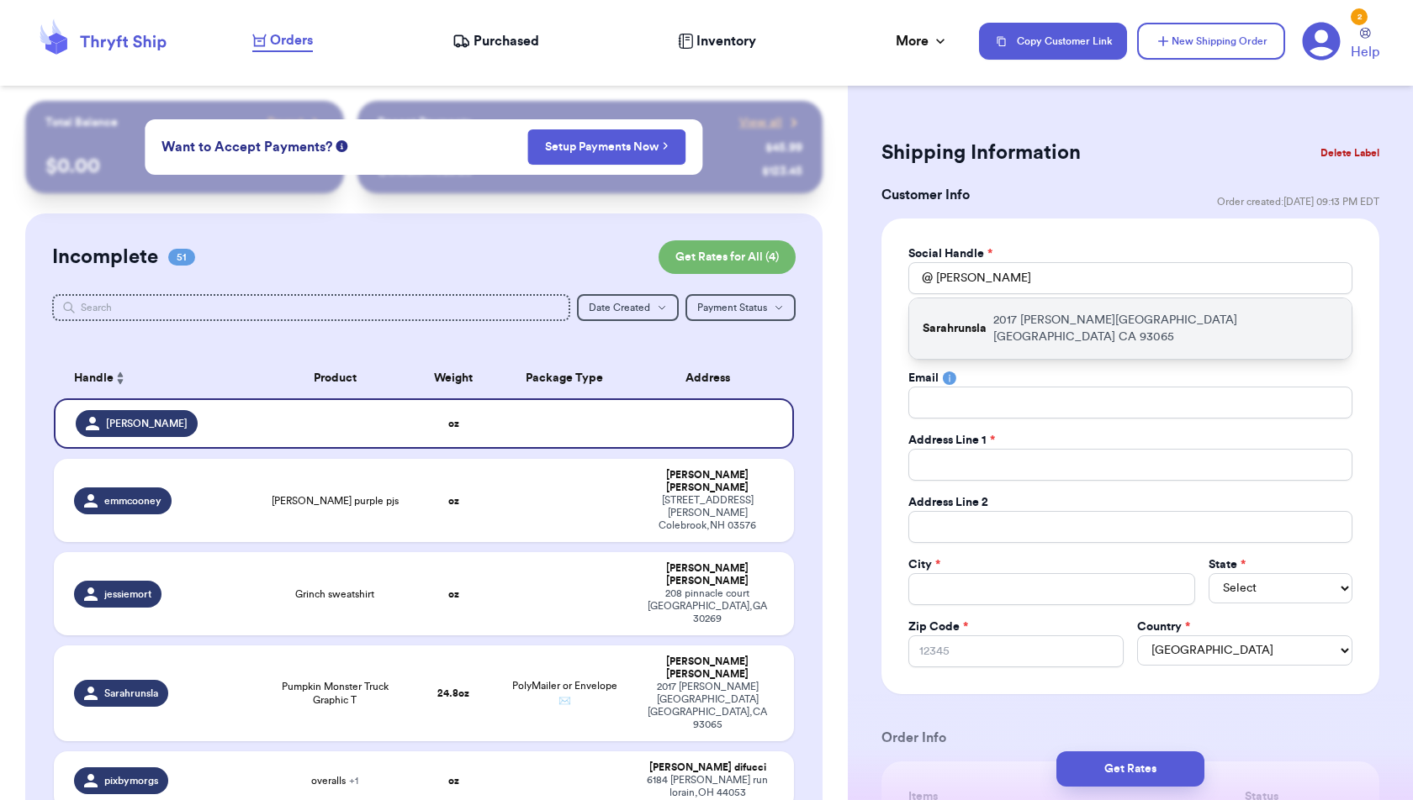 This screenshot has height=800, width=1413. Describe the element at coordinates (564, 378) in the screenshot. I see `th: Package Type` at that location.